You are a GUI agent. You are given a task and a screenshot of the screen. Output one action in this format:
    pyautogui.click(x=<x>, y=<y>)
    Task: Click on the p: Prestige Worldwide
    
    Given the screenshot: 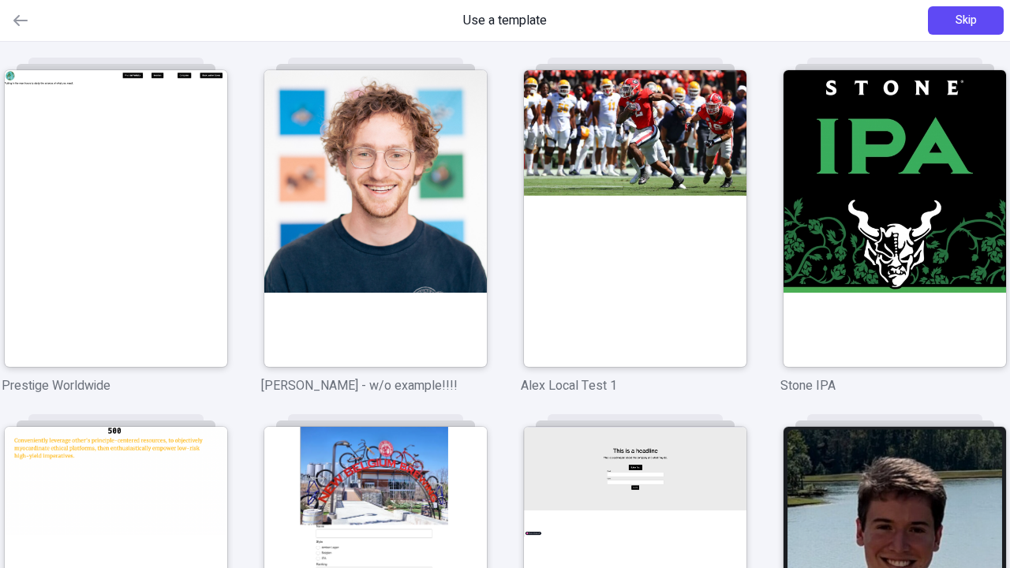 What is the action you would take?
    pyautogui.click(x=115, y=386)
    